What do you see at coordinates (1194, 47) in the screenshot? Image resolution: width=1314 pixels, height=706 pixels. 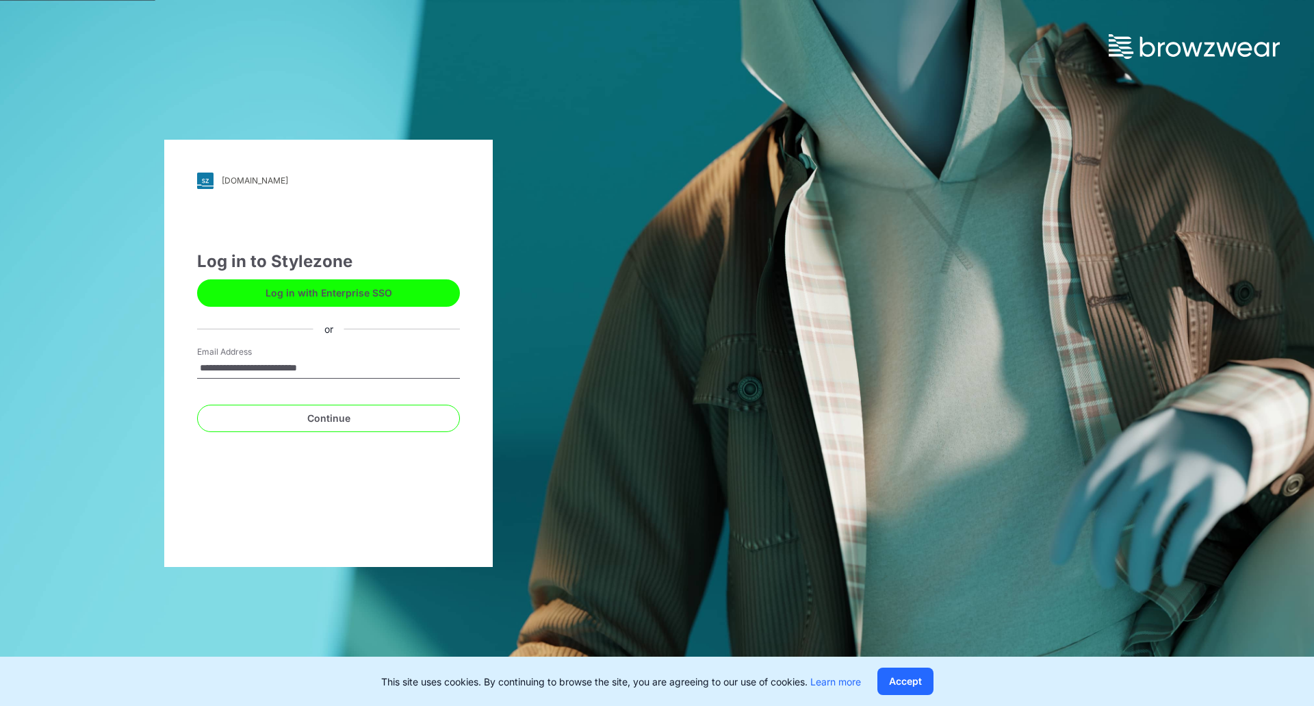 I see `img: browzwear-logo.73288ffb.svg` at bounding box center [1194, 47].